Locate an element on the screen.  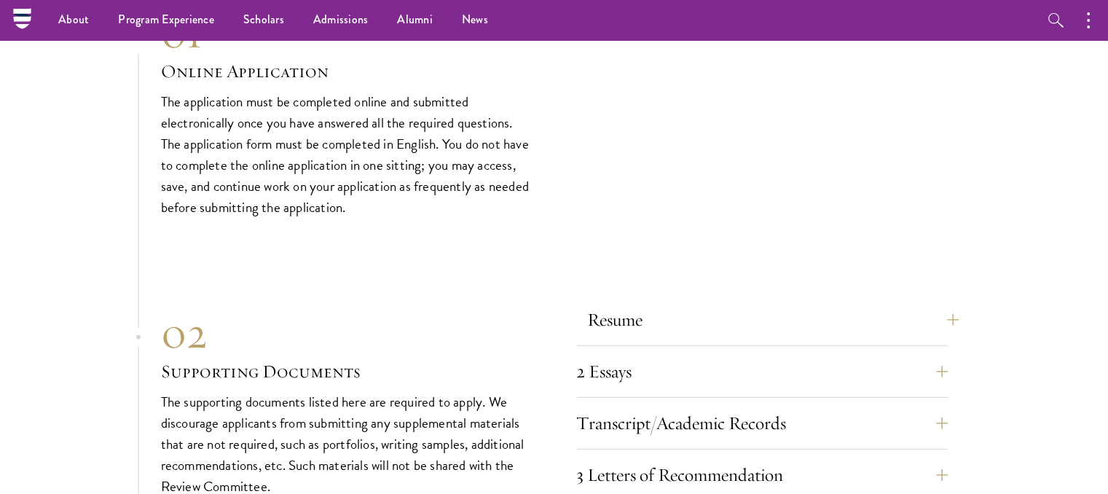
button: 3 Letters of Recommendation is located at coordinates (762, 475).